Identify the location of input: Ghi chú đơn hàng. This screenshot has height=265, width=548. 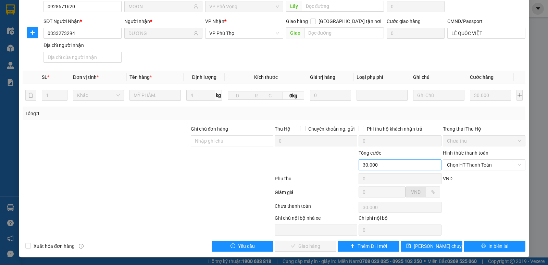
(232, 141).